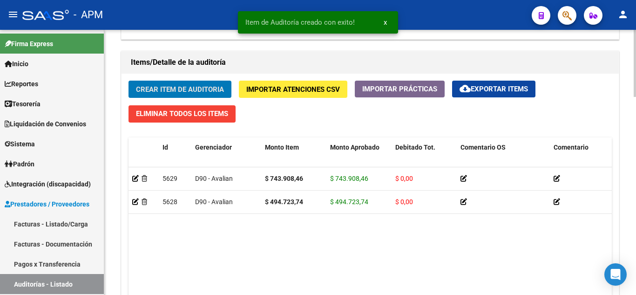  What do you see at coordinates (571, 147) in the screenshot?
I see `span: Comentario` at bounding box center [571, 147].